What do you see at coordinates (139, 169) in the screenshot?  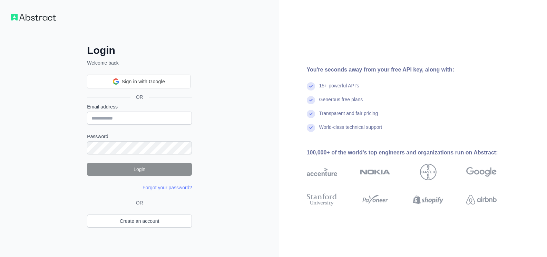 I see `button: Login` at bounding box center [139, 169].